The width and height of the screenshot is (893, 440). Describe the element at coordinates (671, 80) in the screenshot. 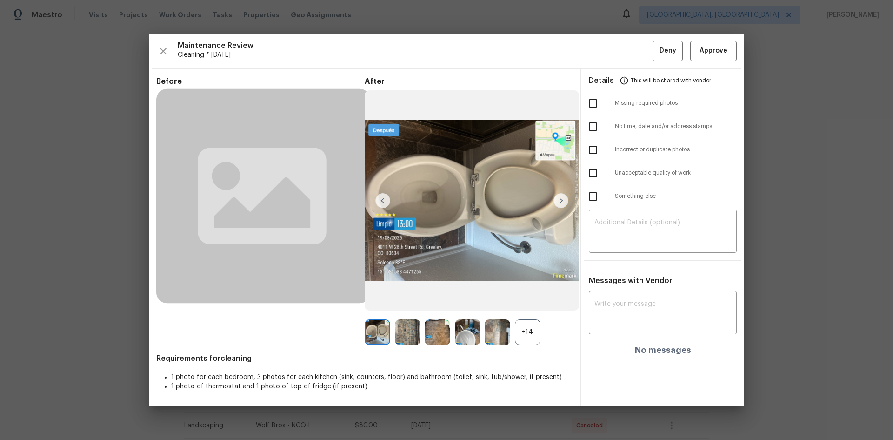

I see `span: This will be shared with vendor` at that location.